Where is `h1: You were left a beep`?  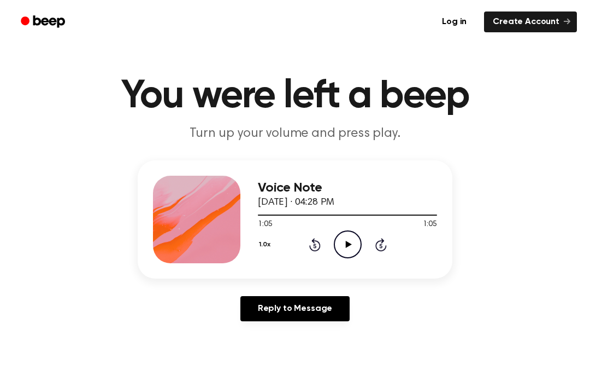
h1: You were left a beep is located at coordinates (295, 96).